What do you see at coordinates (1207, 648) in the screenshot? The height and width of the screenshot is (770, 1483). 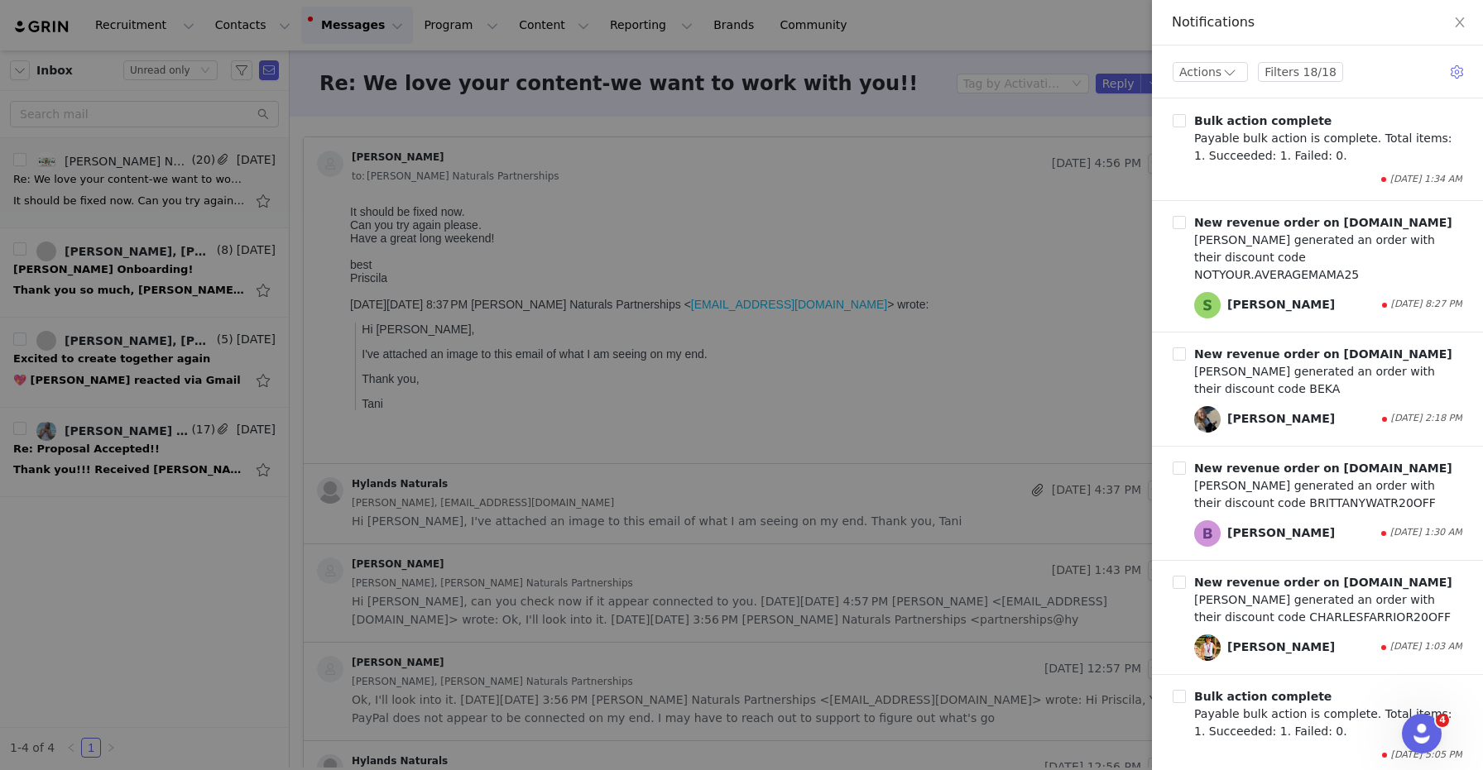 I see `span: Charles Farrior` at bounding box center [1207, 648].